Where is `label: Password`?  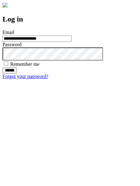
label: Password is located at coordinates (12, 44).